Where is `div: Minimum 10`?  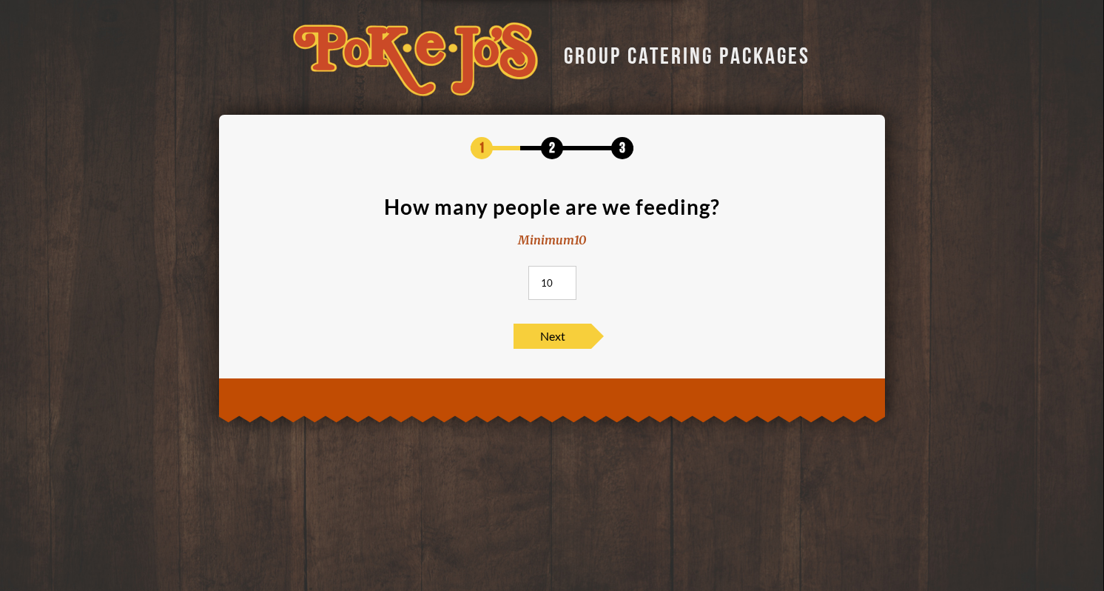 div: Minimum 10 is located at coordinates (552, 240).